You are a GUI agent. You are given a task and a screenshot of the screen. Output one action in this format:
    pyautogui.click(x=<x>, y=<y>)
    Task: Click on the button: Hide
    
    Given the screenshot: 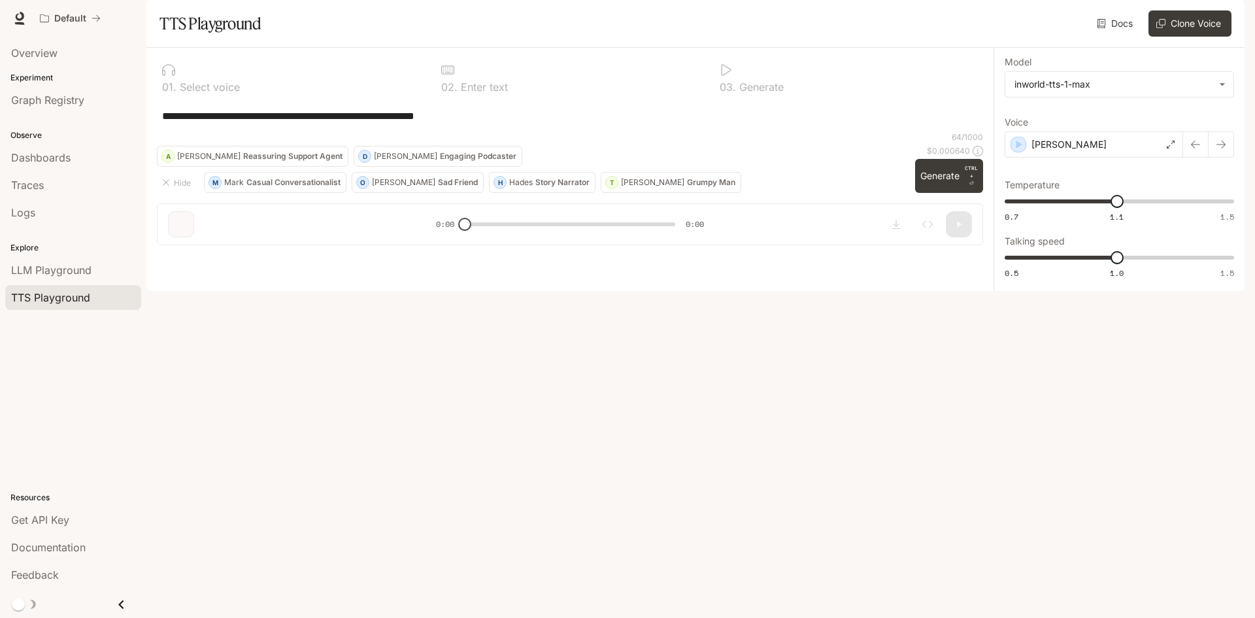 What is the action you would take?
    pyautogui.click(x=178, y=182)
    